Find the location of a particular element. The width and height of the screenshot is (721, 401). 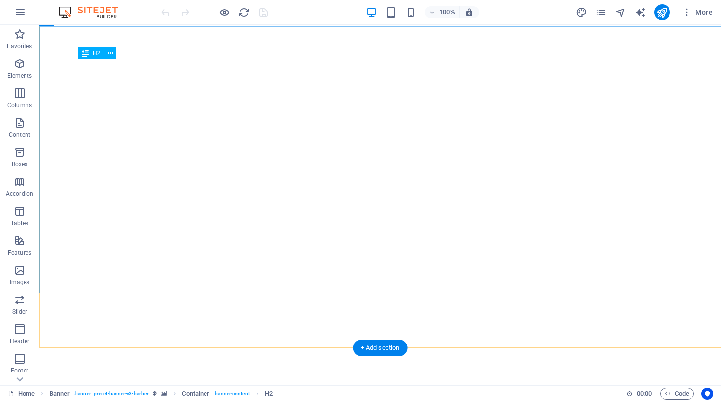

button: 100% is located at coordinates (442, 12).